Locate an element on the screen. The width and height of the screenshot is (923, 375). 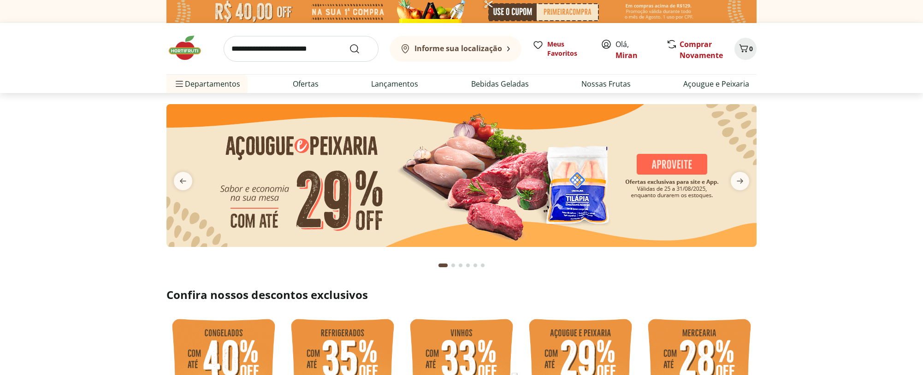
a: Nossas Frutas is located at coordinates (606, 84).